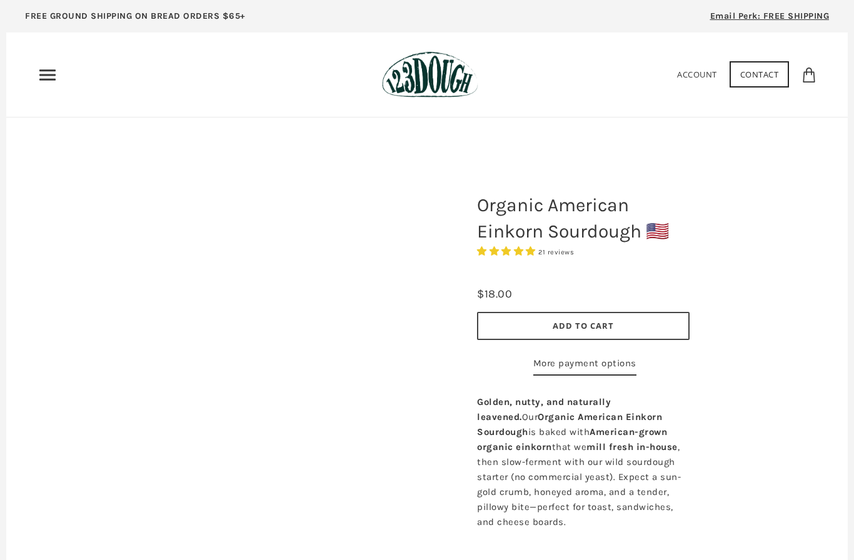 The height and width of the screenshot is (560, 854). What do you see at coordinates (584, 326) in the screenshot?
I see `span: Add to Cart` at bounding box center [584, 326].